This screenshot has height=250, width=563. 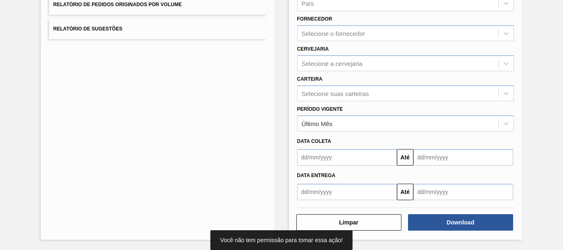 I want to click on span: Você não tem permissão para tomar essa ação!, so click(x=281, y=240).